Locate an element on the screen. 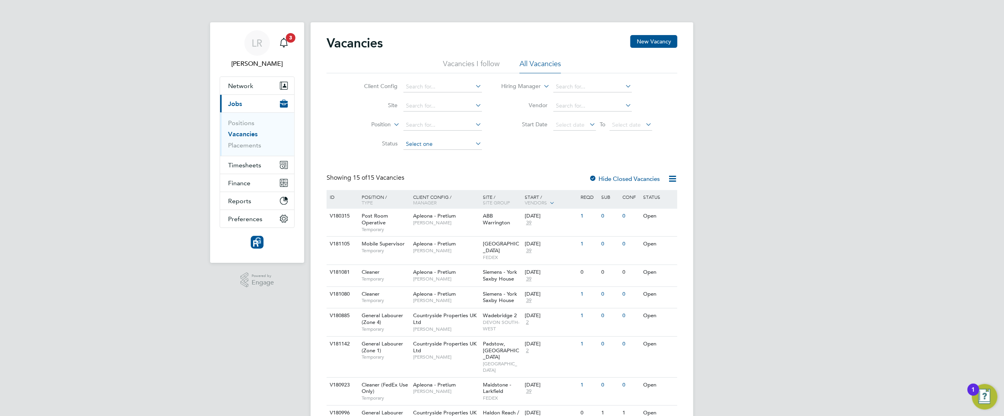 The width and height of the screenshot is (1004, 416). span: General Labourer (Zone 4) is located at coordinates (382, 319).